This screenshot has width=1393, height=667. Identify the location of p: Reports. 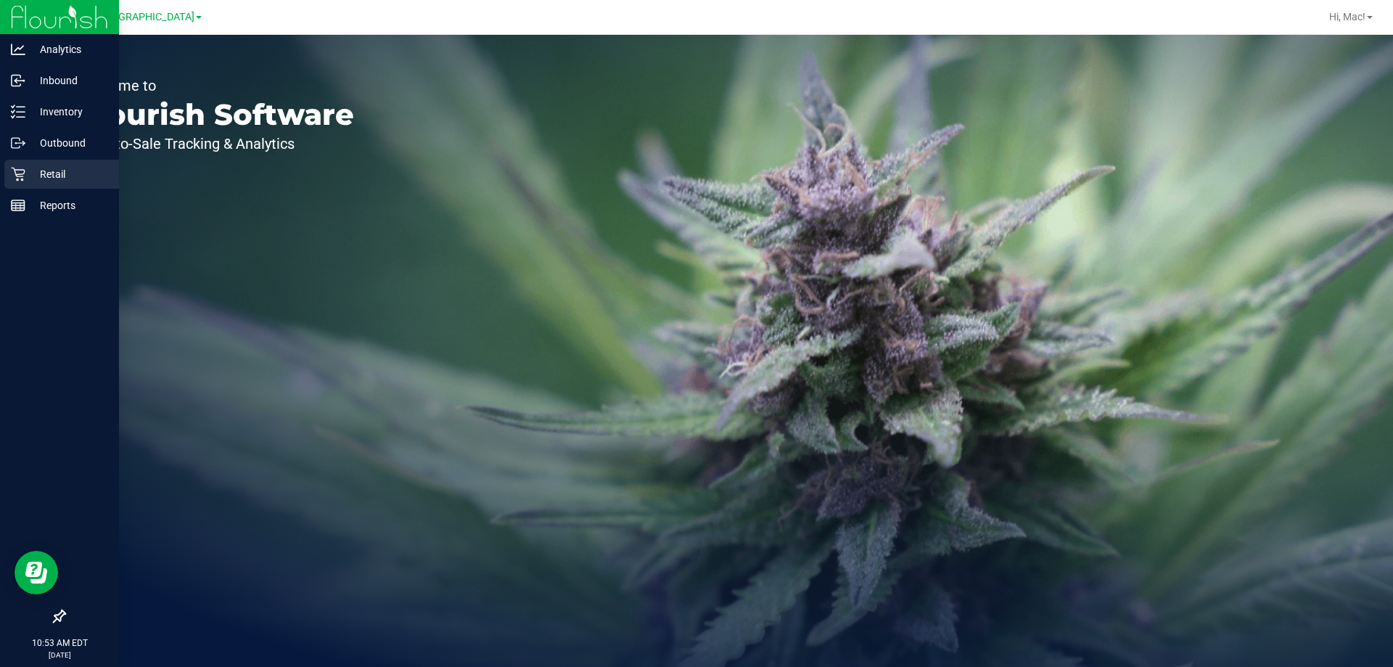
(69, 205).